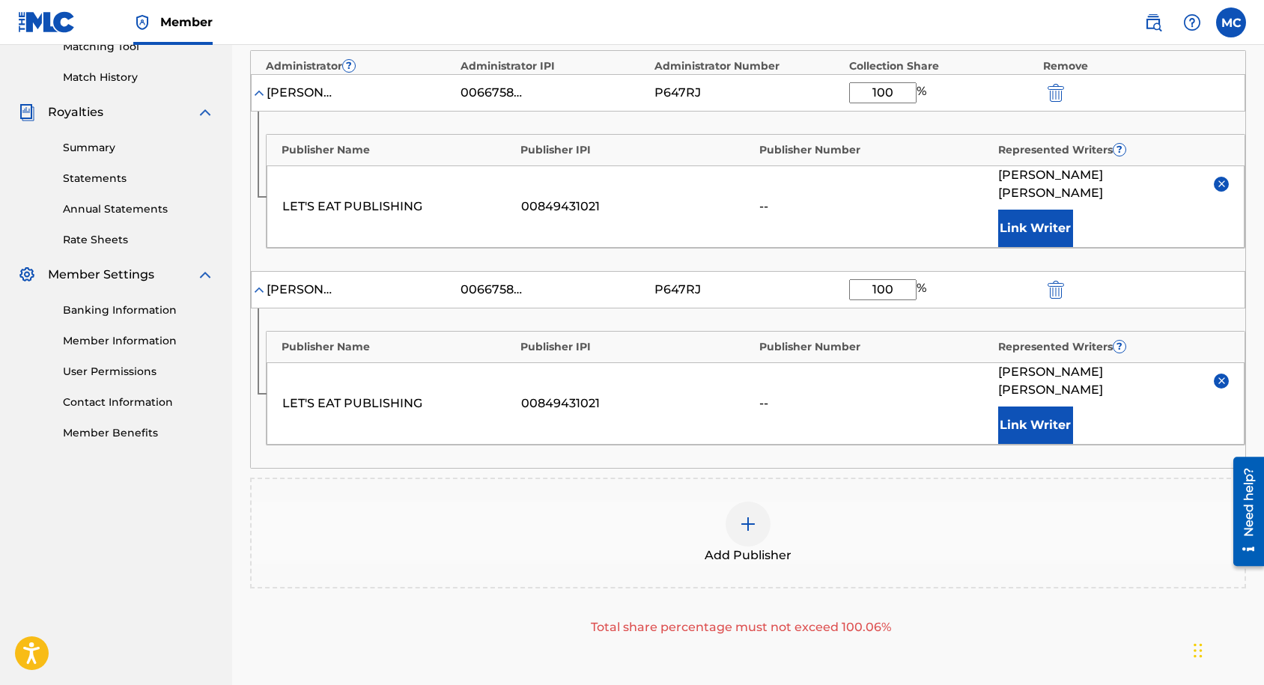  What do you see at coordinates (186, 22) in the screenshot?
I see `span: Member` at bounding box center [186, 22].